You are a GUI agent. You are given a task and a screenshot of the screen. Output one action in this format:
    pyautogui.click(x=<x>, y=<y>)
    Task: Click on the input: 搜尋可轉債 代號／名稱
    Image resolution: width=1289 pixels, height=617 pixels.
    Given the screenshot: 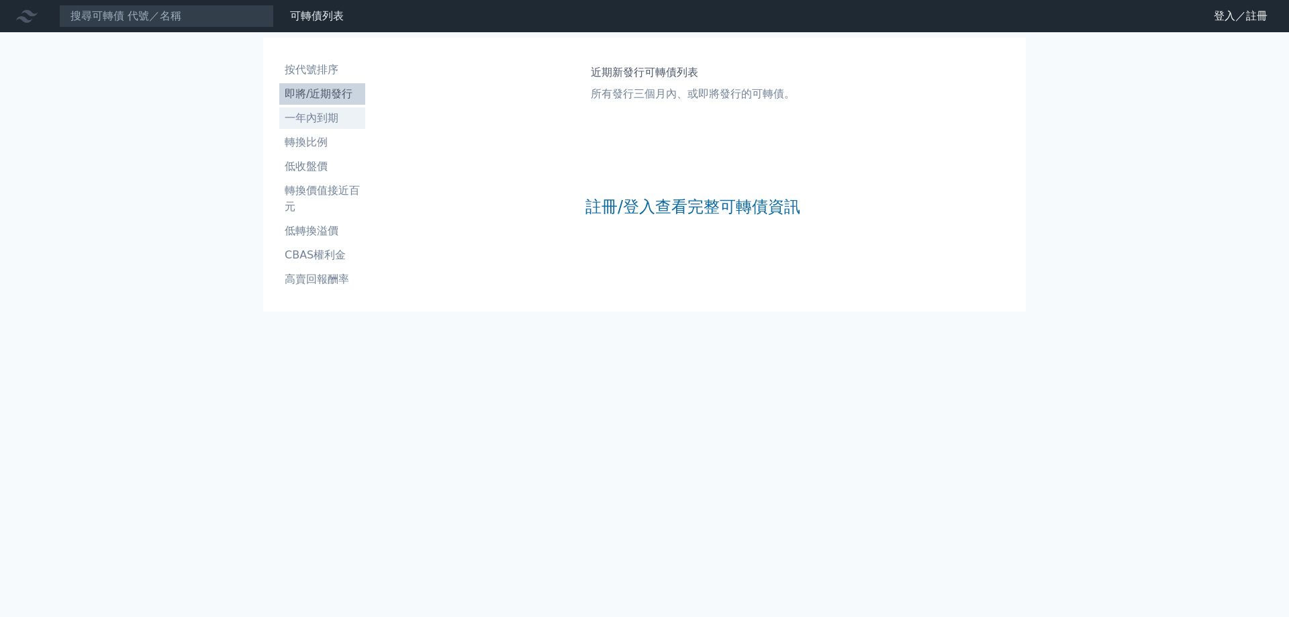 What is the action you would take?
    pyautogui.click(x=167, y=16)
    